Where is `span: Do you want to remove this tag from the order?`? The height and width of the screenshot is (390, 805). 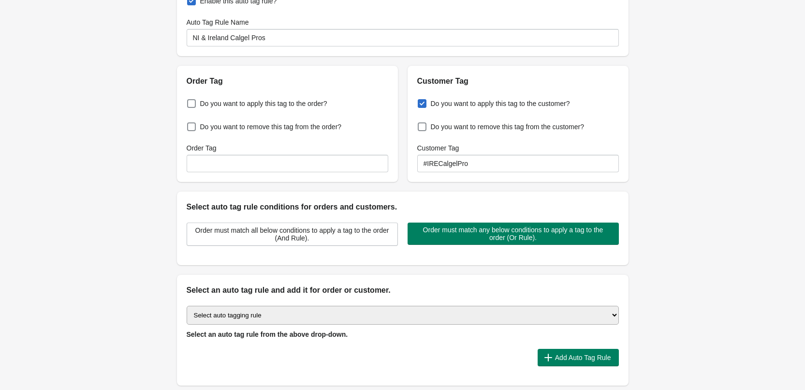 span: Do you want to remove this tag from the order? is located at coordinates (271, 127).